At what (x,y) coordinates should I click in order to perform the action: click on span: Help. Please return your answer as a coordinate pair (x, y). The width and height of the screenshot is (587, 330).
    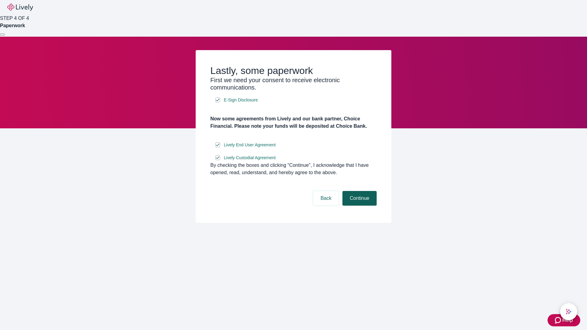
    Looking at the image, I should click on (567, 320).